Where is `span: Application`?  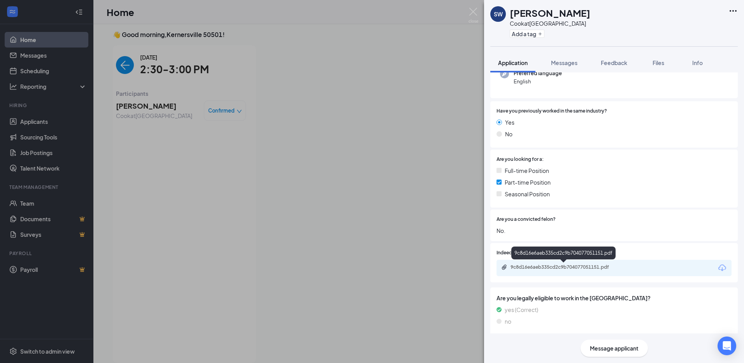
span: Application is located at coordinates (513, 63).